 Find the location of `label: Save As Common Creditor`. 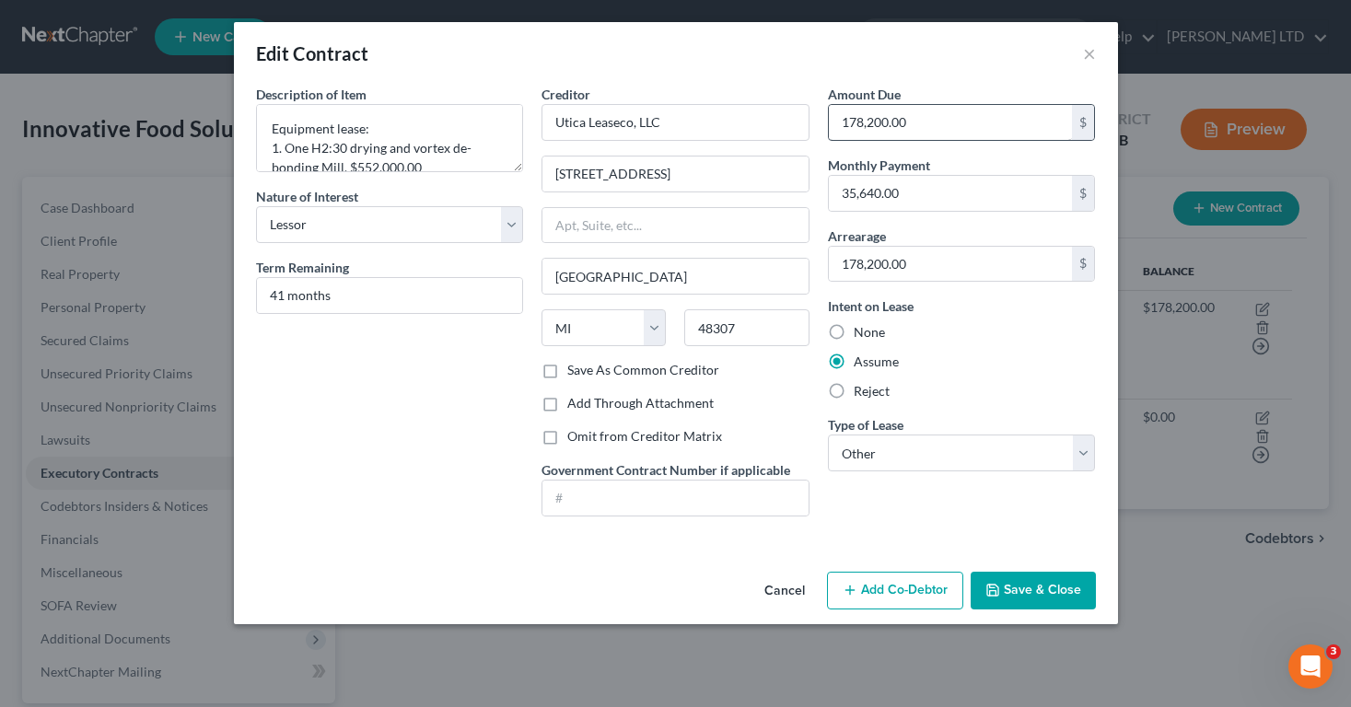

label: Save As Common Creditor is located at coordinates (643, 370).